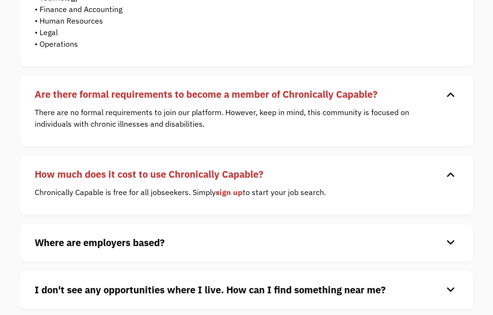 The height and width of the screenshot is (315, 493). What do you see at coordinates (239, 192) in the screenshot?
I see `p: Chronically Capable is free for all jobseekers. Simply to start your job search.` at bounding box center [239, 192].